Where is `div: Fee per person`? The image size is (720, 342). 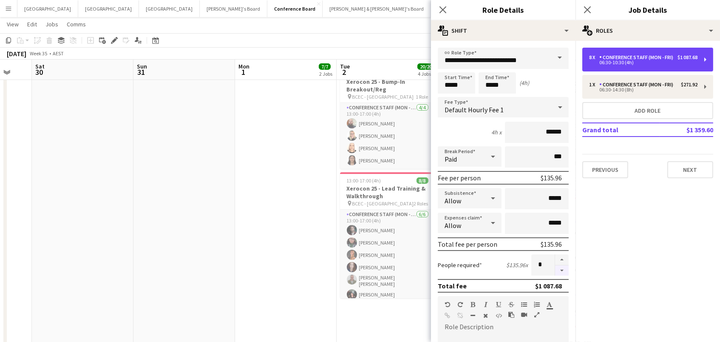 div: Fee per person is located at coordinates (459, 178).